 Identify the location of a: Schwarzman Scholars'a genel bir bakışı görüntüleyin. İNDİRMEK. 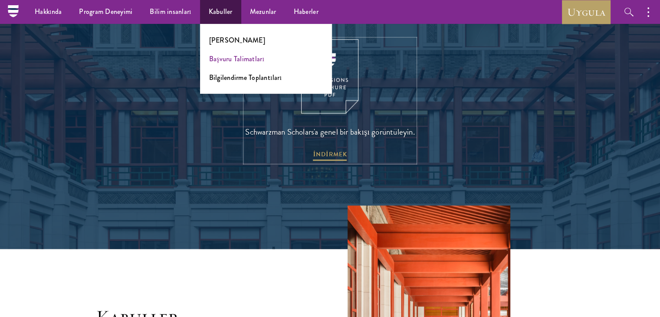
(330, 101).